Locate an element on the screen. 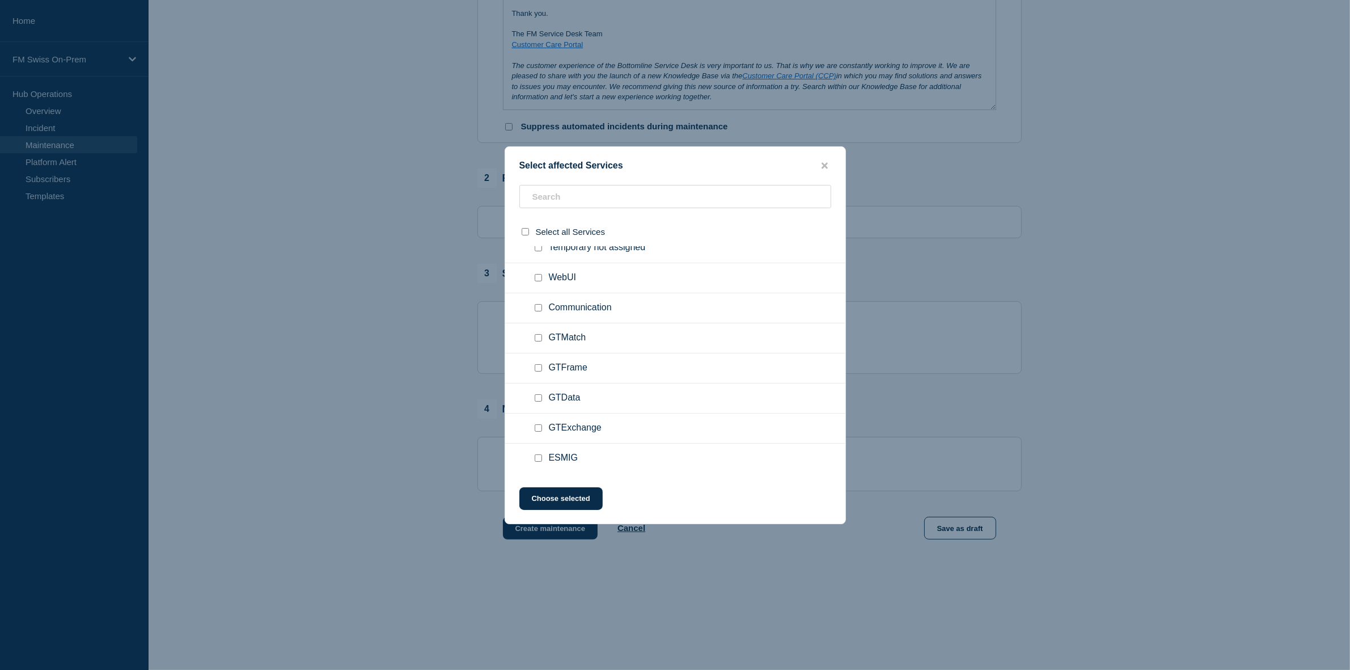  input: GTMatch checkbox is located at coordinates (538, 337).